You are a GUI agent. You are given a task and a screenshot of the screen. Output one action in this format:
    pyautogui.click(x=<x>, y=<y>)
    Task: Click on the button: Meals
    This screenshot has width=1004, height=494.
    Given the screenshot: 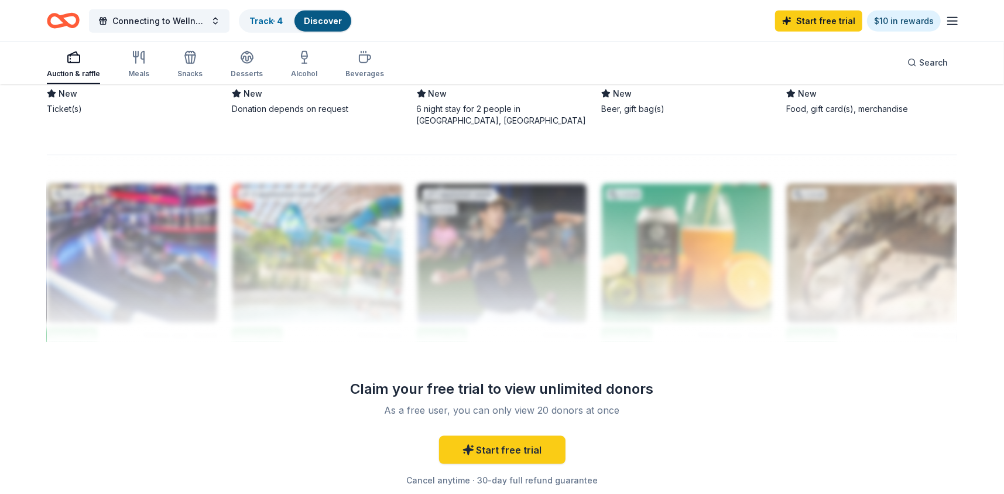 What is the action you would take?
    pyautogui.click(x=139, y=65)
    